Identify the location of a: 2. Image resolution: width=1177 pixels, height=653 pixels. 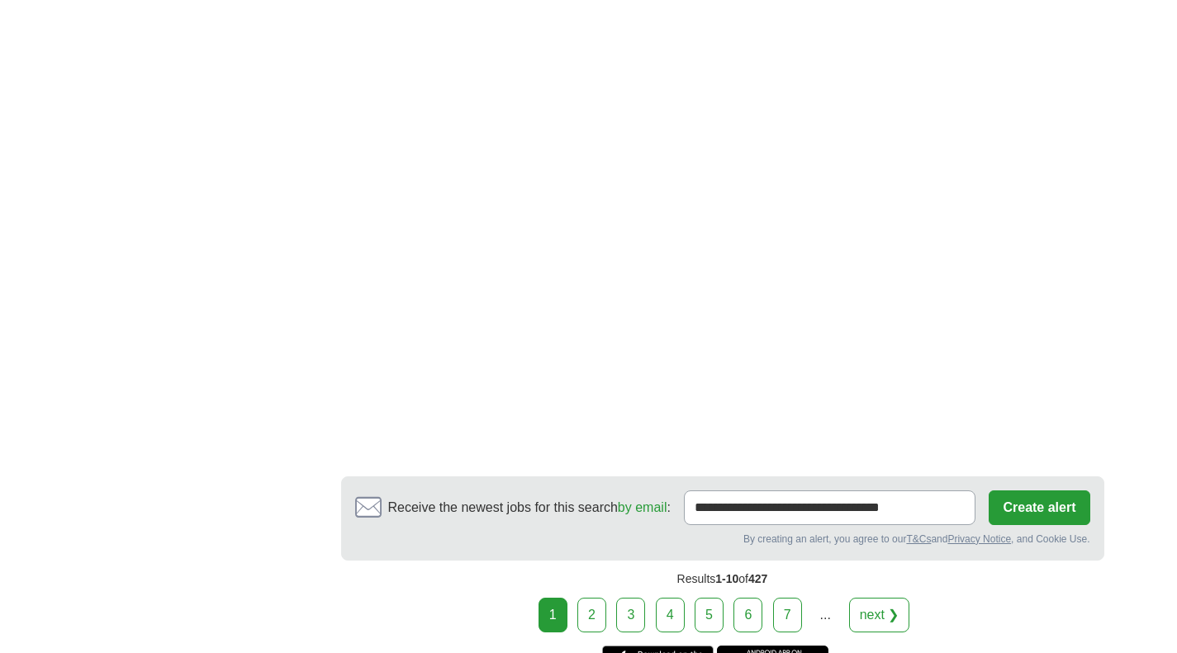
(591, 615).